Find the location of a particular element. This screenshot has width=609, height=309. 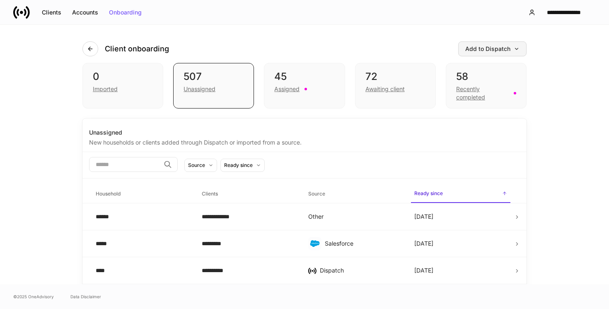

div: 507Unassigned is located at coordinates (213, 86).